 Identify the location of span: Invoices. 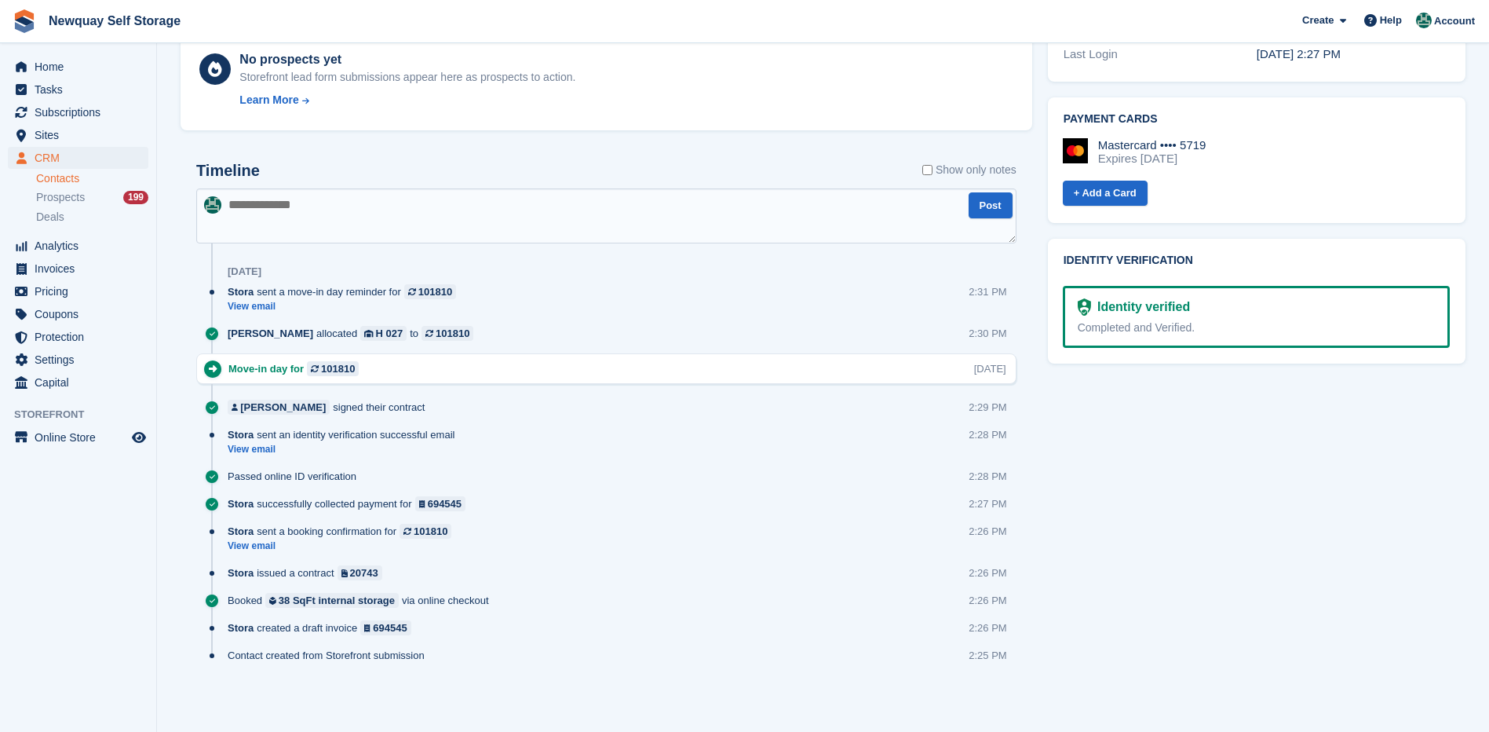
(82, 269).